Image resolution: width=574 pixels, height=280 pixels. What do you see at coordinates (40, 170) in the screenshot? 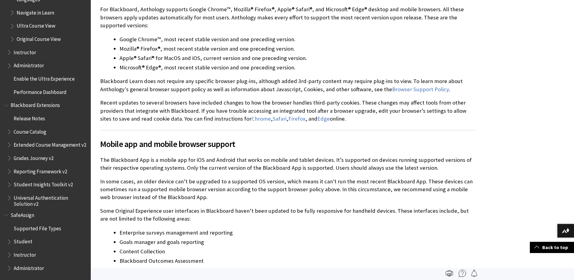
I see `span: Reporting Framework v2` at bounding box center [40, 170].